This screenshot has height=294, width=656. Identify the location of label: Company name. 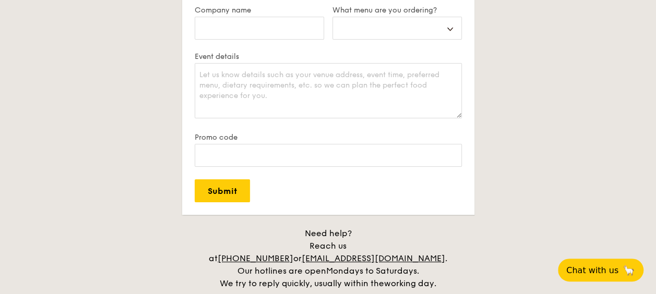
(259, 10).